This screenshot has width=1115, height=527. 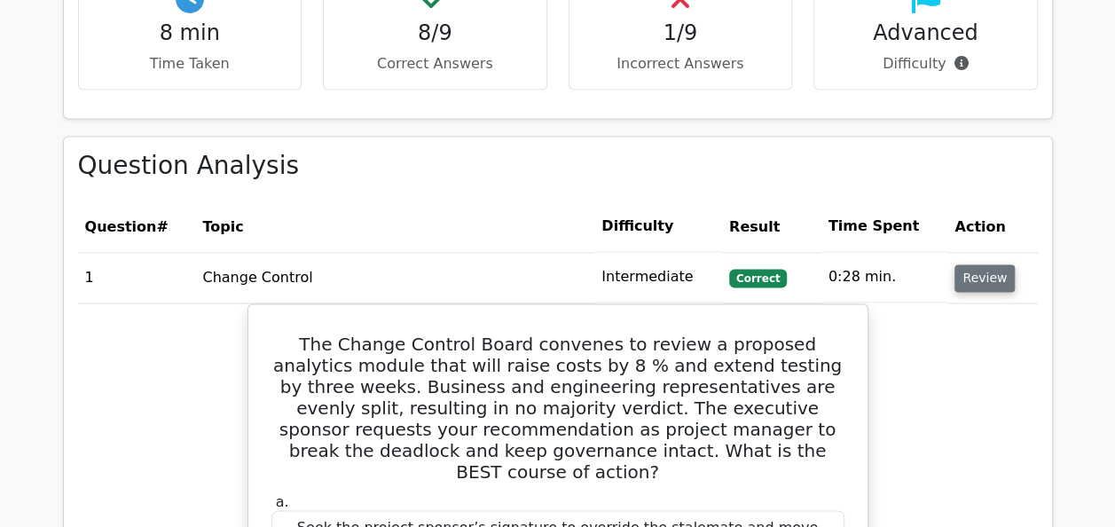 What do you see at coordinates (758, 278) in the screenshot?
I see `span: Correct` at bounding box center [758, 278].